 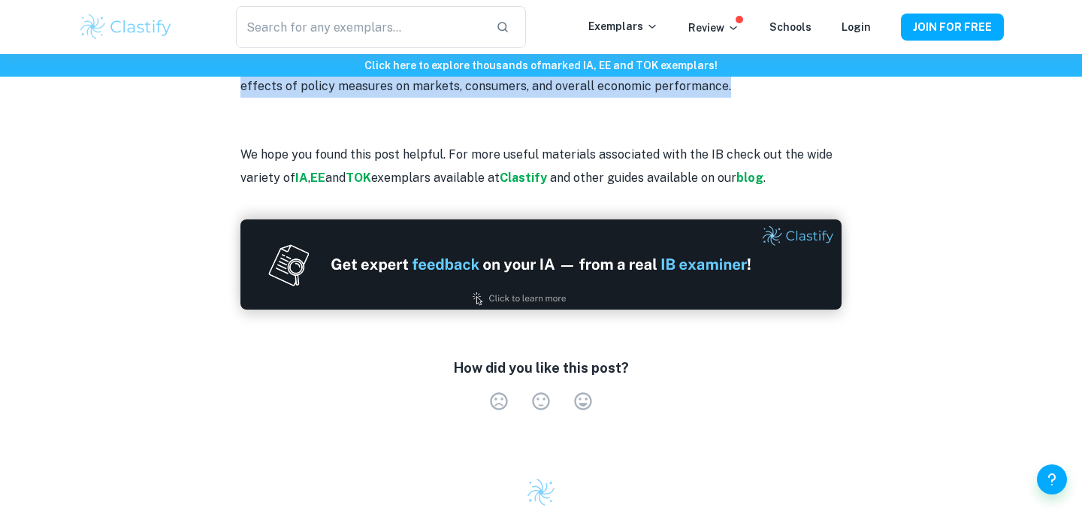 What do you see at coordinates (750, 177) in the screenshot?
I see `strong: blog` at bounding box center [750, 177].